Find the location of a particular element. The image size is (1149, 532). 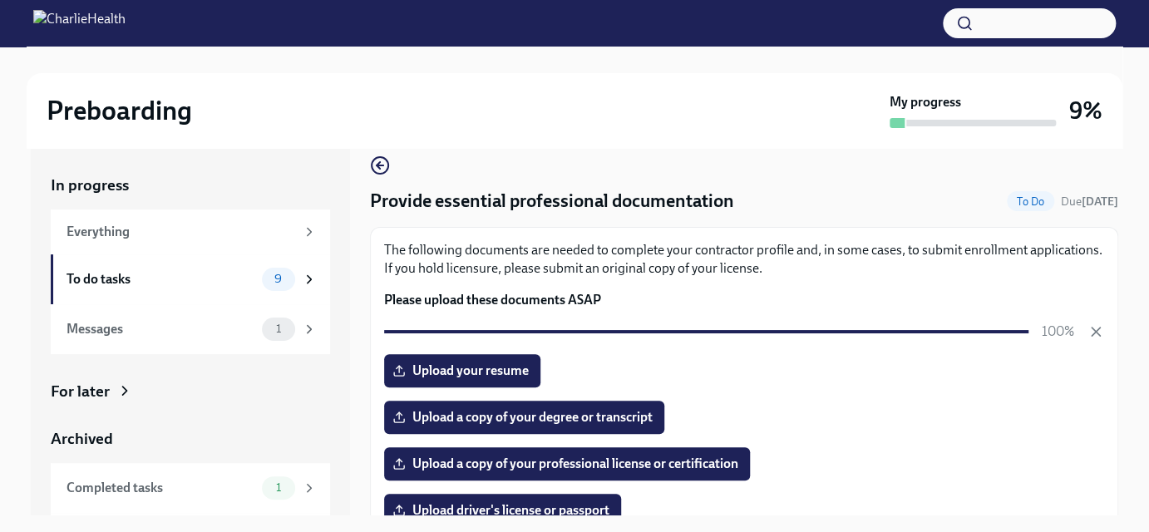

a: Messages1 is located at coordinates (190, 329).